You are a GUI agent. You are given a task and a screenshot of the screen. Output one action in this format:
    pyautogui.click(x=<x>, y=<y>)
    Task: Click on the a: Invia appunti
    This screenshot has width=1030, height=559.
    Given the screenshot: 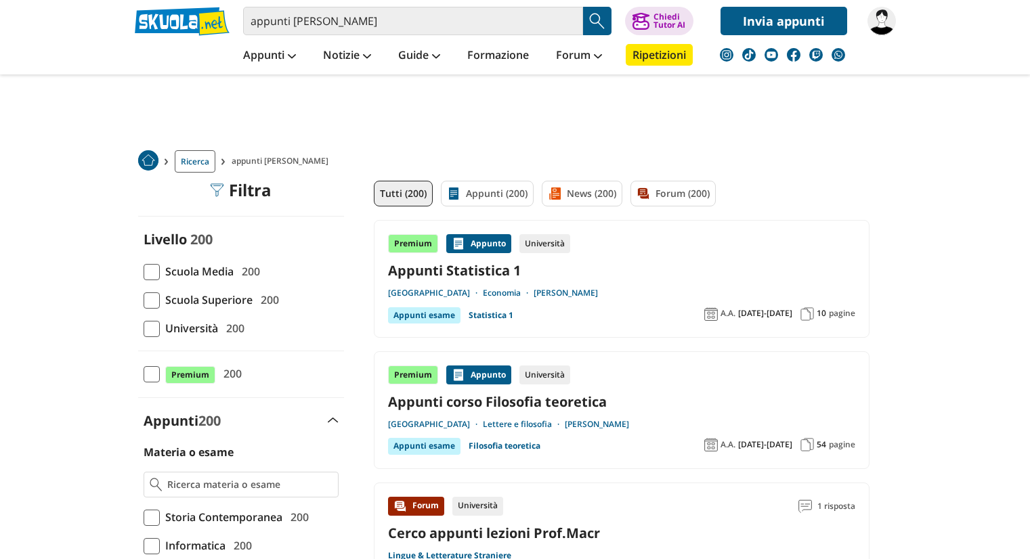 What is the action you would take?
    pyautogui.click(x=783, y=21)
    